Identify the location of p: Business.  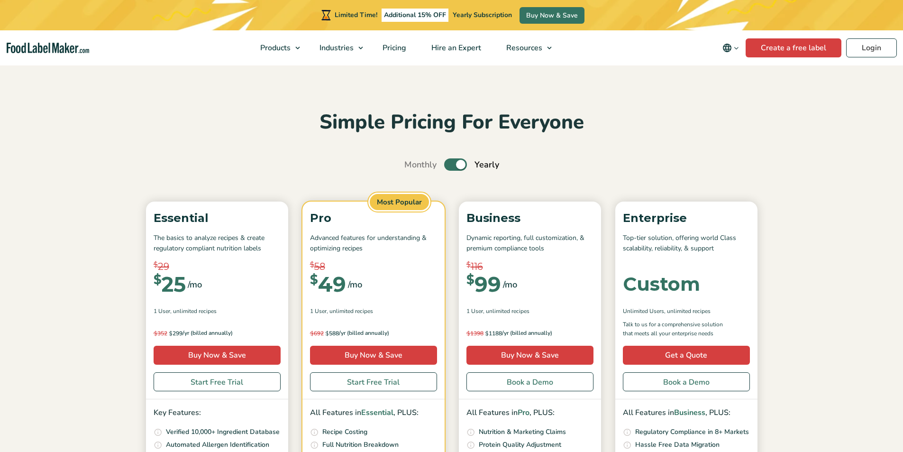
(530, 218).